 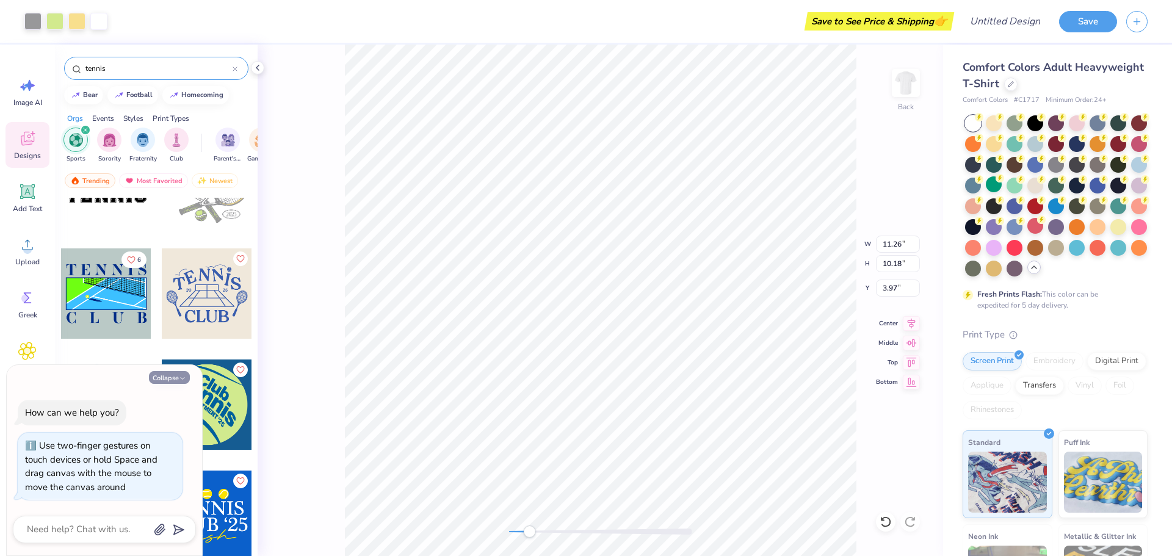 I want to click on img: Standard, so click(x=1007, y=482).